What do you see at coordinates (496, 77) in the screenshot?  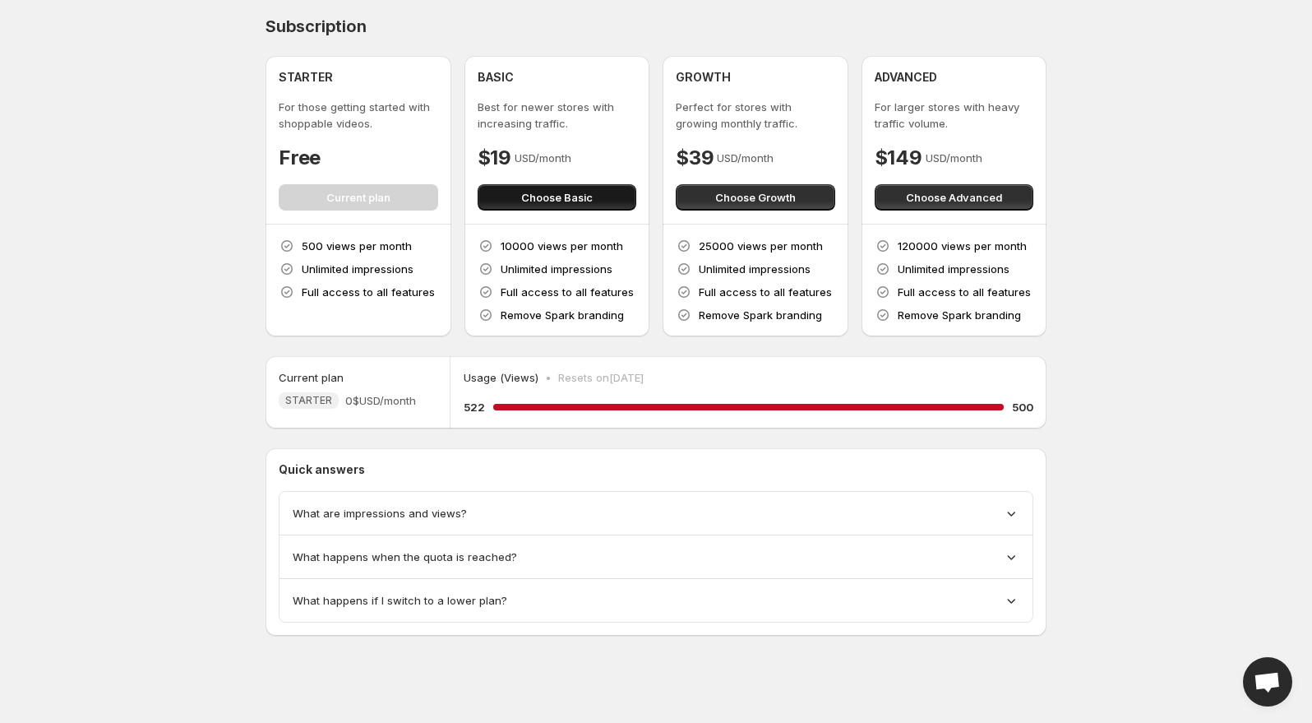 I see `h4: BASIC` at bounding box center [496, 77].